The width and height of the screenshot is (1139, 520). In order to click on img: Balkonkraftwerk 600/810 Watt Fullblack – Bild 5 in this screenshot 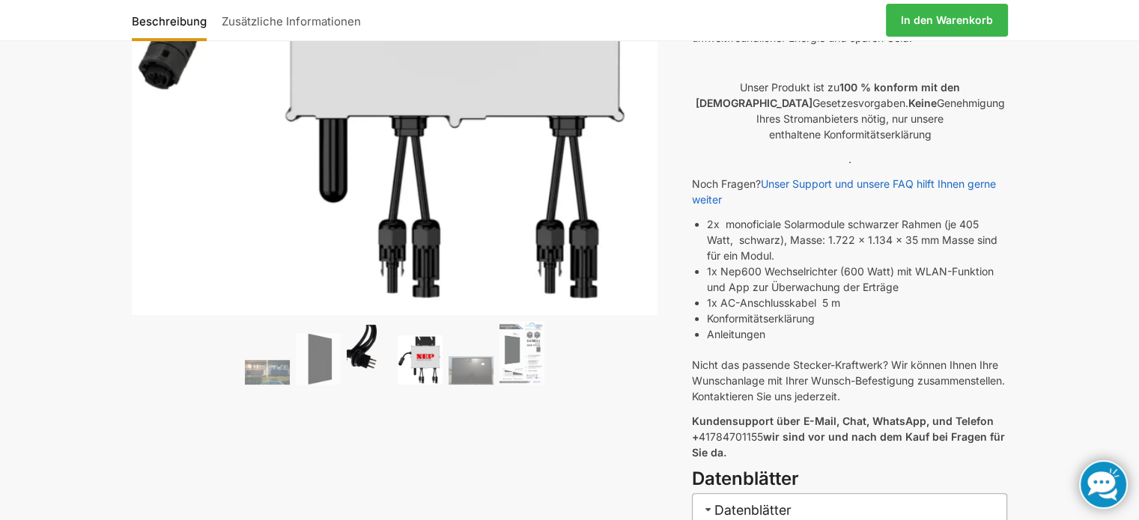, I will do `click(471, 371)`.